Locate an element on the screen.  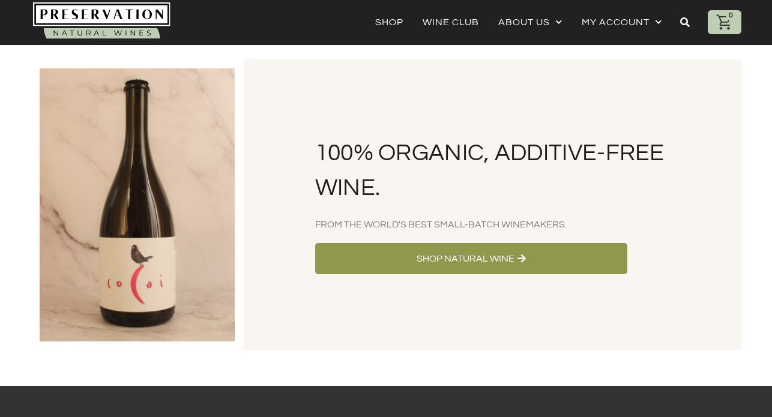
div: 0 is located at coordinates (732, 16).